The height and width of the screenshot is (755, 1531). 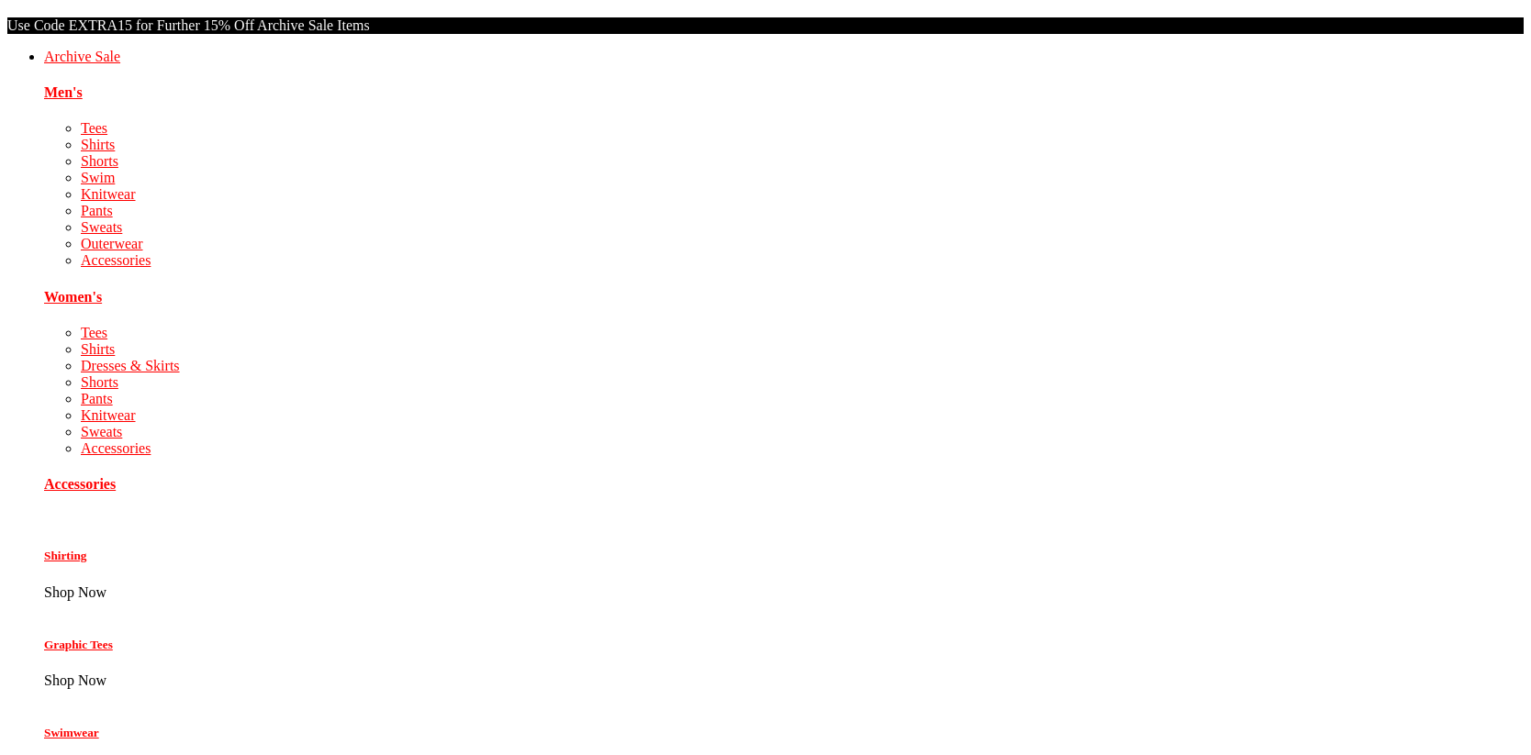 I want to click on a: Swimwear, so click(x=72, y=732).